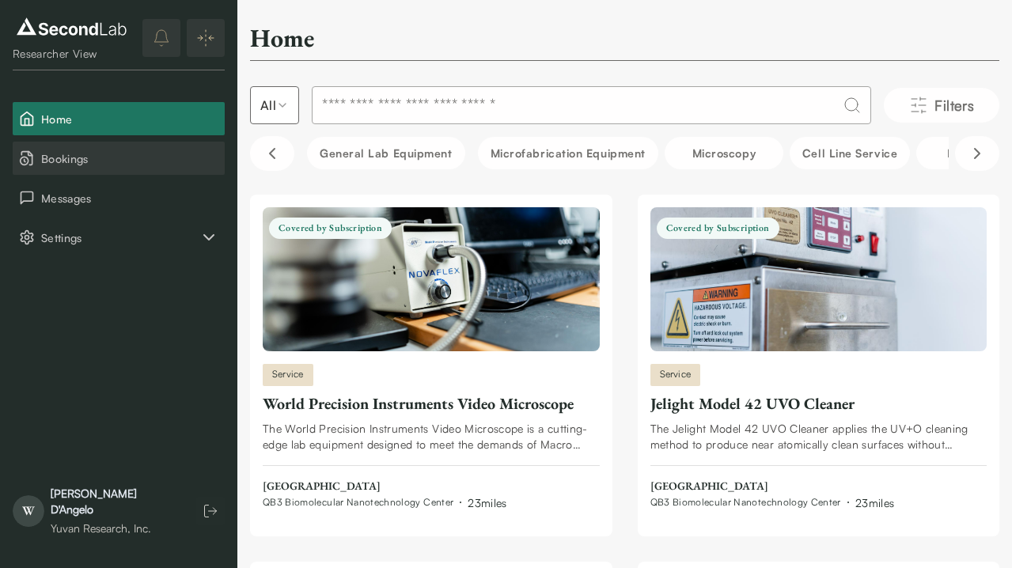 The width and height of the screenshot is (1012, 568). I want to click on div: Jelight Model 42 UVO Cleaner, so click(819, 403).